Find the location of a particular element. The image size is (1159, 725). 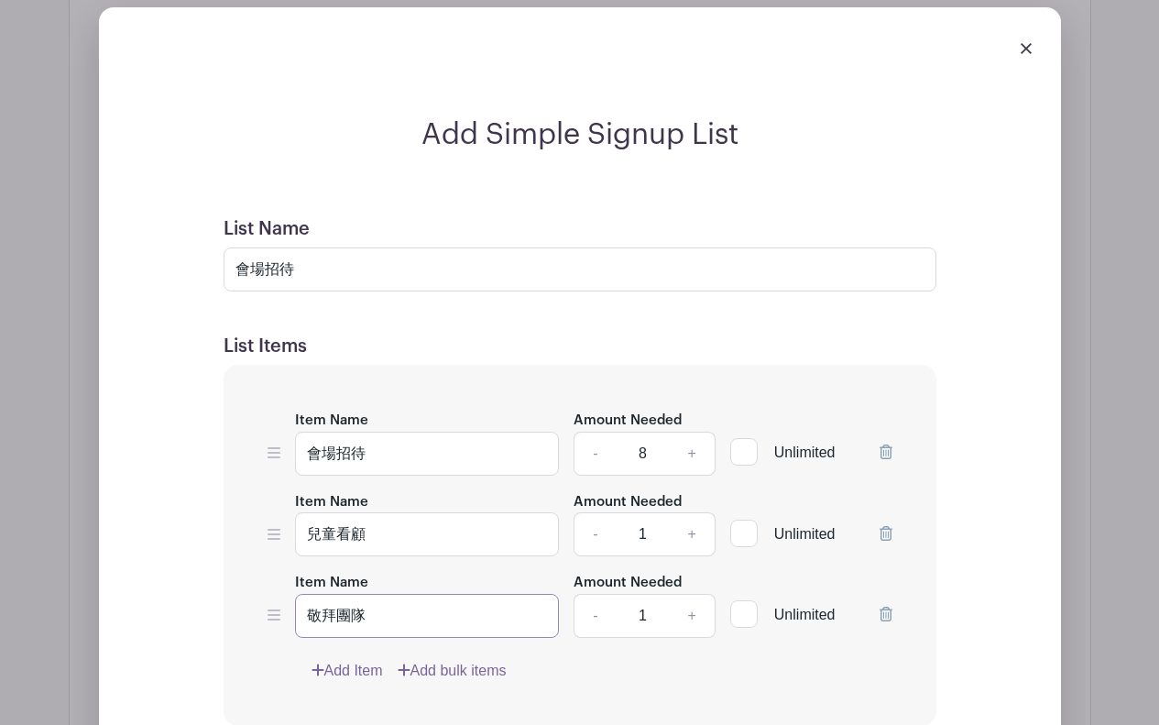

a: Add Item is located at coordinates (347, 671).